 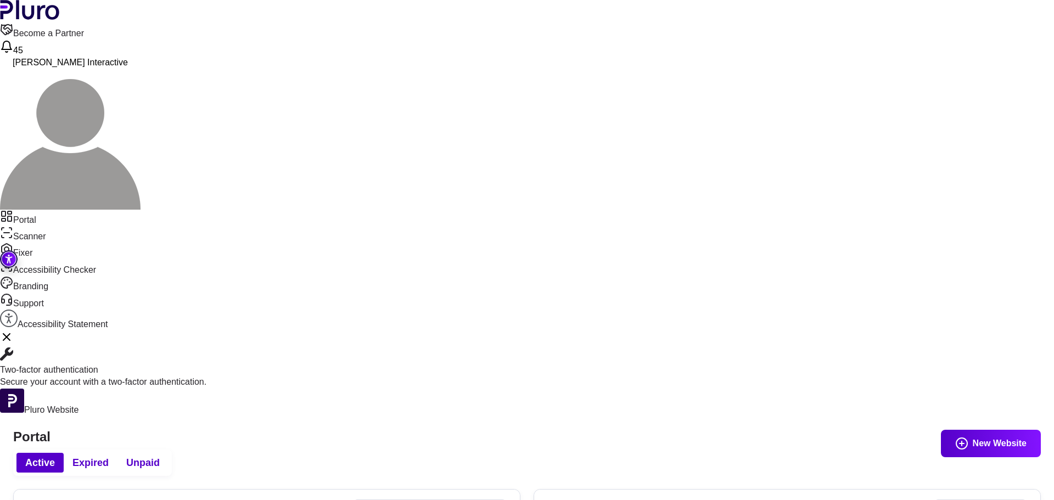 I want to click on button: New Website, so click(x=991, y=443).